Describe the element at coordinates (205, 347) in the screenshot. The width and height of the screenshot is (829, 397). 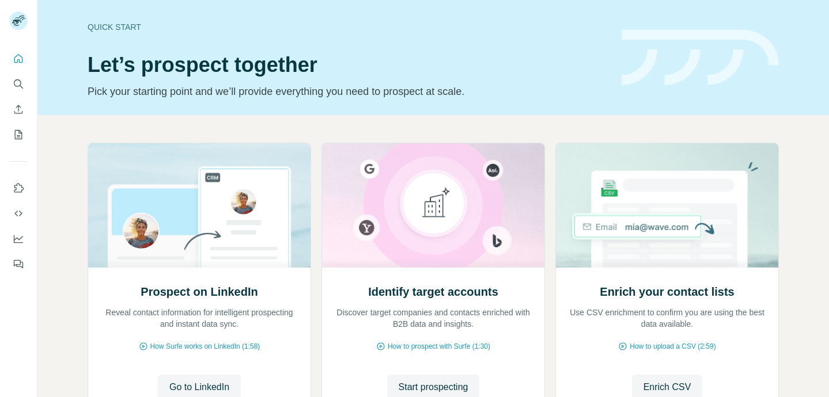
I see `span: How Surfe works on LinkedIn (1:58)` at that location.